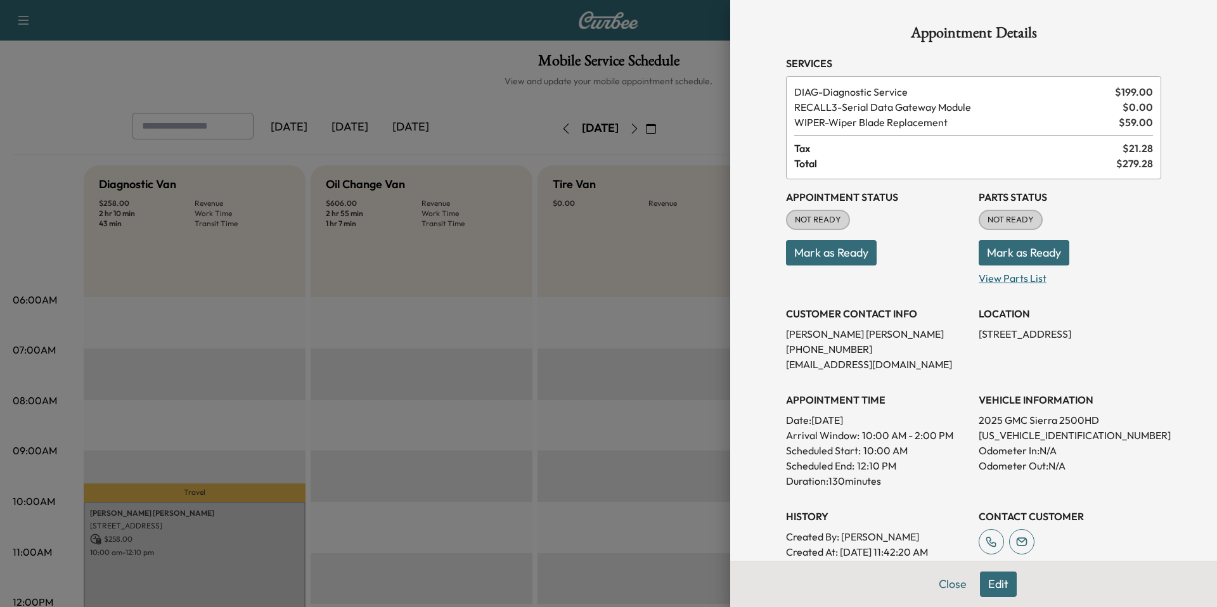 The width and height of the screenshot is (1217, 607). I want to click on span: Wiper Blade Replacement, so click(954, 122).